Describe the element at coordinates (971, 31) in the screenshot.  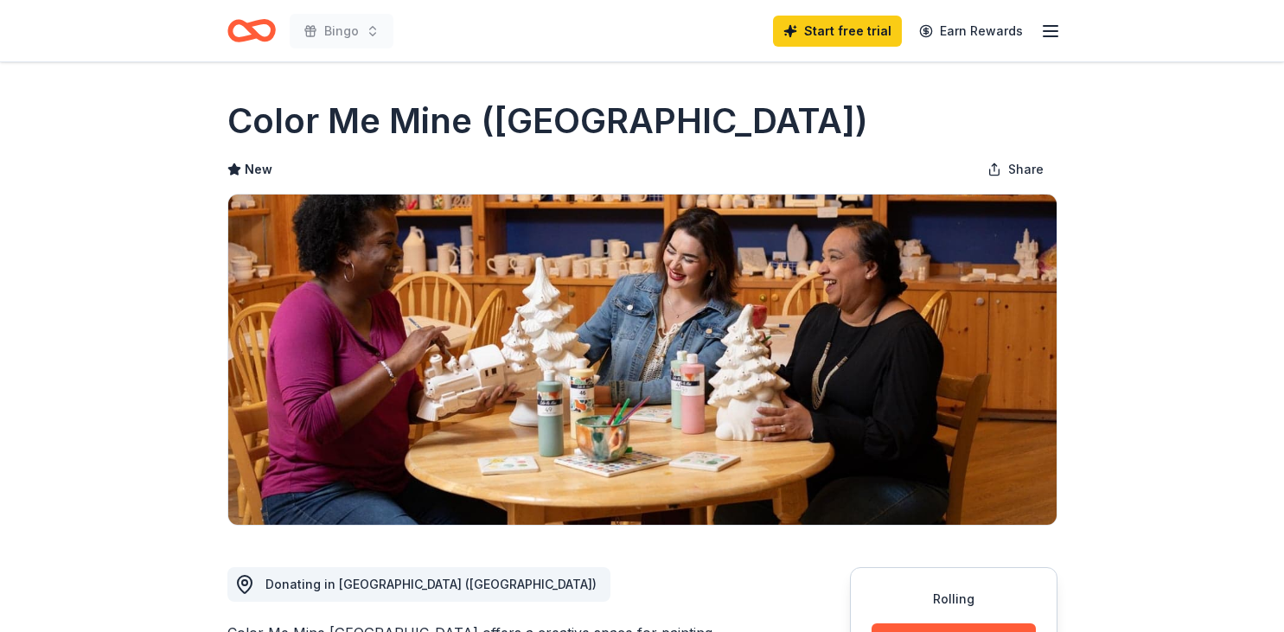
I see `a: Earn Rewards` at that location.